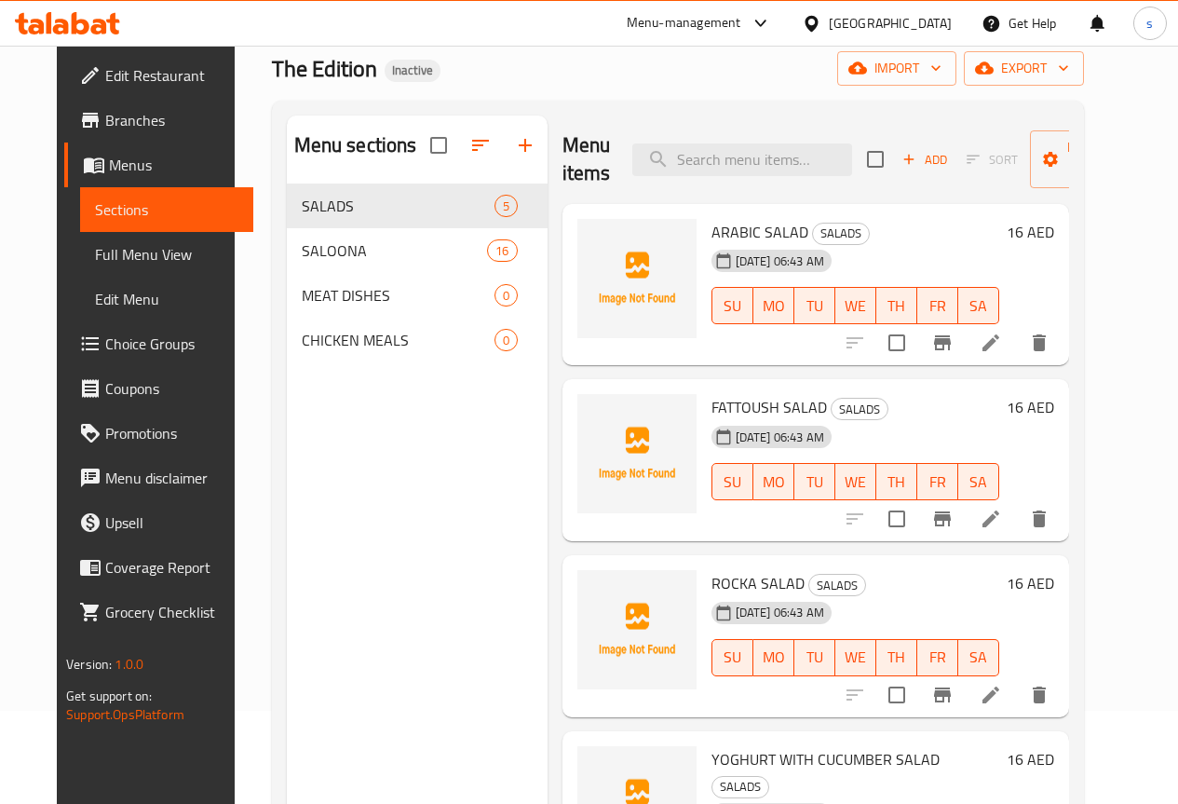  Describe the element at coordinates (637, 630) in the screenshot. I see `img: ROCKA SALAD` at that location.